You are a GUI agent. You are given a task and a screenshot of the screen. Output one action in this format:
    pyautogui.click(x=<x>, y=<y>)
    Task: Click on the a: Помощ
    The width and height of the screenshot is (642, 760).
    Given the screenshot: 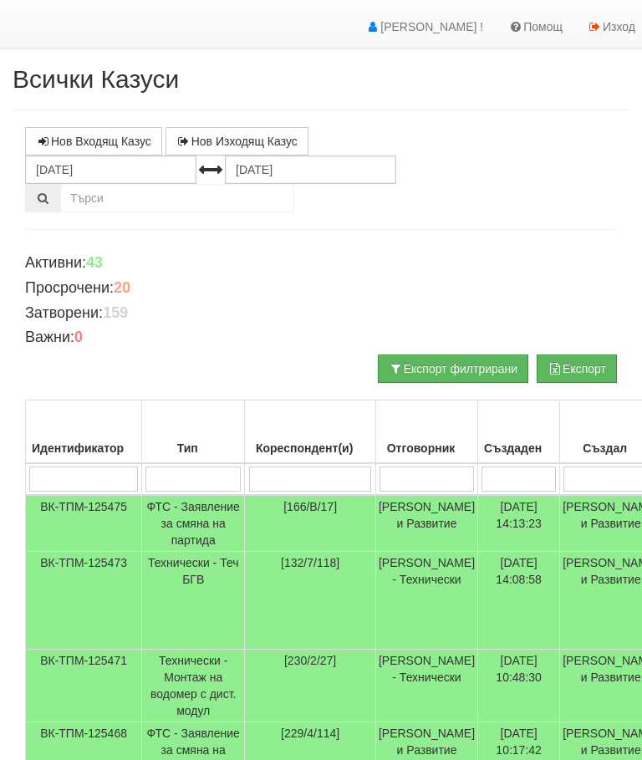 What is the action you would take?
    pyautogui.click(x=535, y=27)
    